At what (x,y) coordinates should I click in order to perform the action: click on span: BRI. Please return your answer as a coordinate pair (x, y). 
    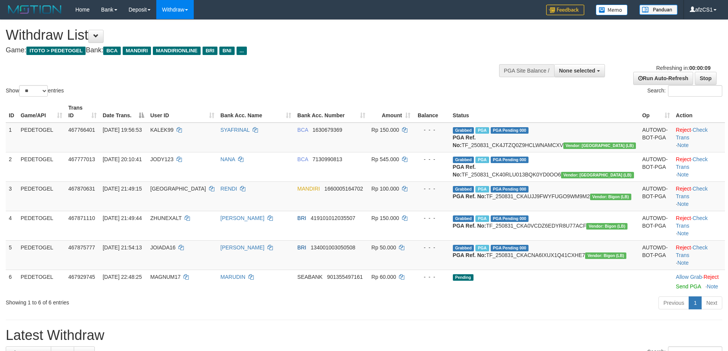
    Looking at the image, I should click on (302, 218).